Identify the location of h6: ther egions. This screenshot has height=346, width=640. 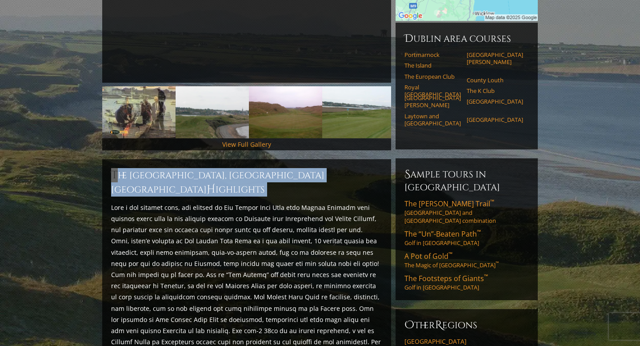
(466, 325).